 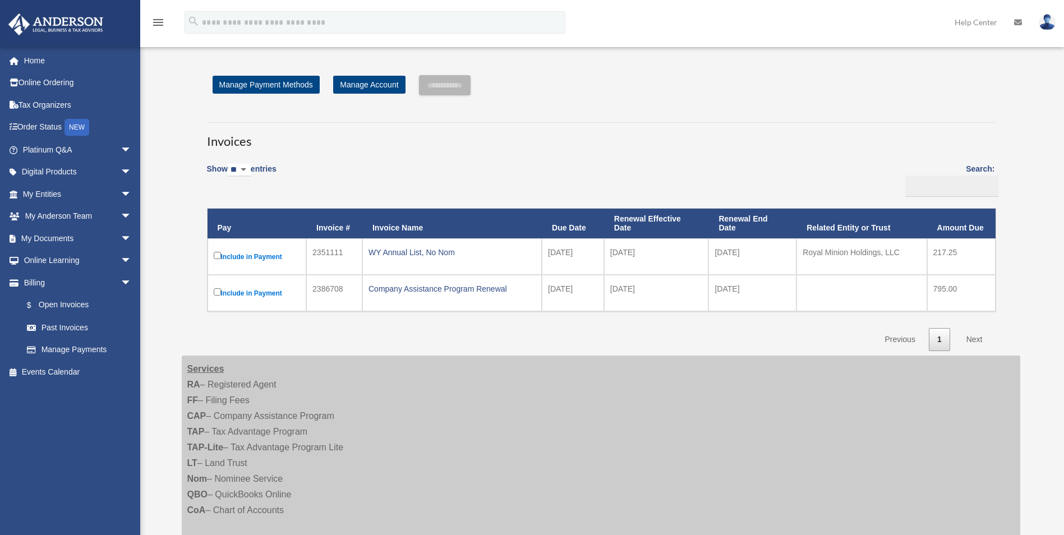 I want to click on th: Related Entity or Trust: activate to sort column ascending, so click(x=862, y=224).